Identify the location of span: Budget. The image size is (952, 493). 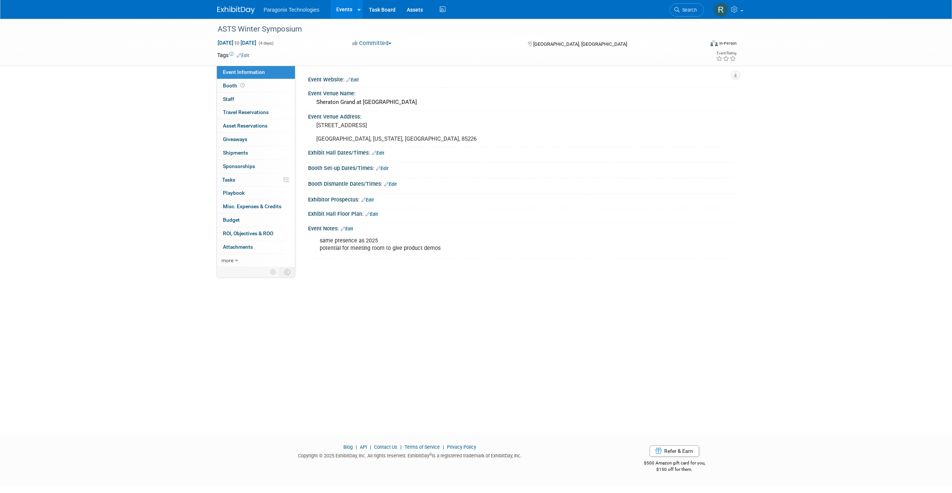
(231, 220).